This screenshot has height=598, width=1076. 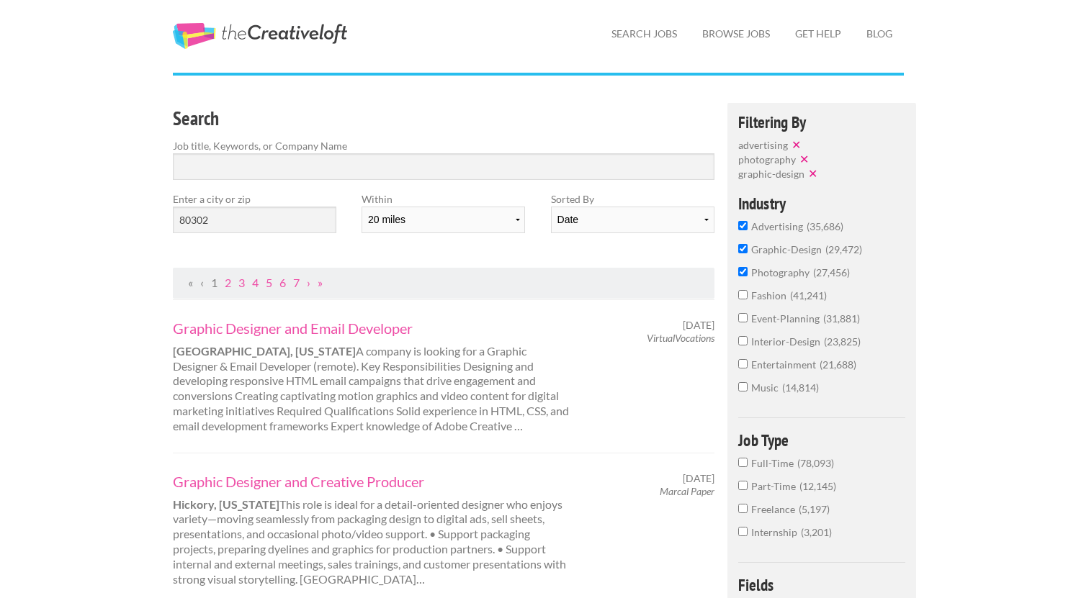 What do you see at coordinates (373, 482) in the screenshot?
I see `a: Graphic Designer and Creative Producer` at bounding box center [373, 482].